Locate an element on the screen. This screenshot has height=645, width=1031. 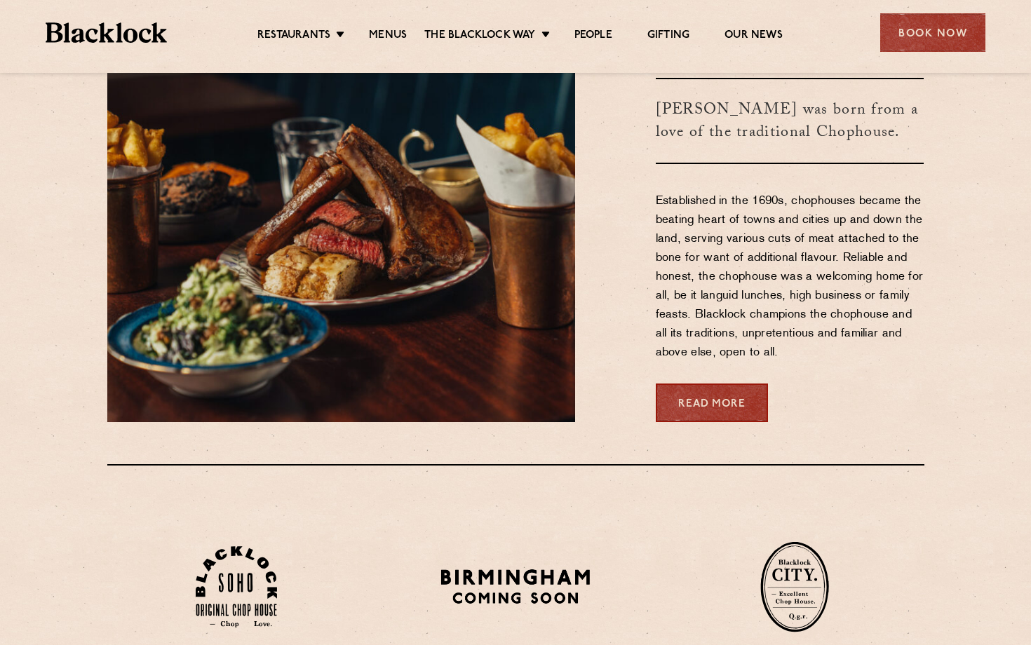
a: Menus is located at coordinates (388, 36).